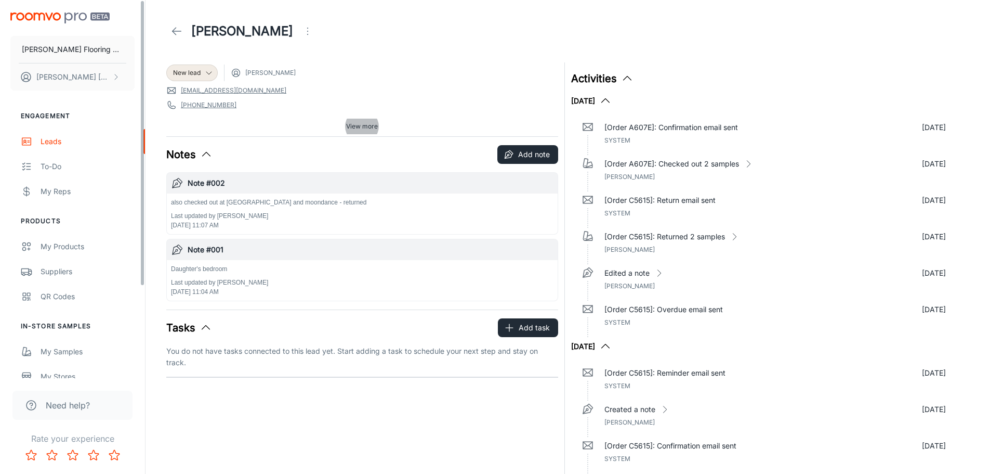  I want to click on p: Rate your experience, so click(72, 438).